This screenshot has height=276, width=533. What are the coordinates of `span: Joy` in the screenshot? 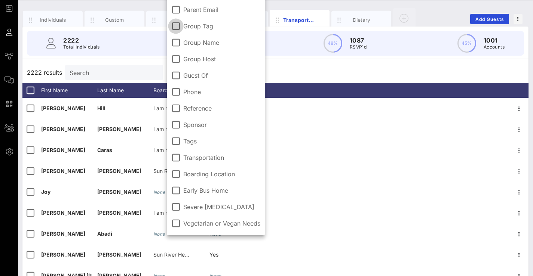 It's located at (46, 192).